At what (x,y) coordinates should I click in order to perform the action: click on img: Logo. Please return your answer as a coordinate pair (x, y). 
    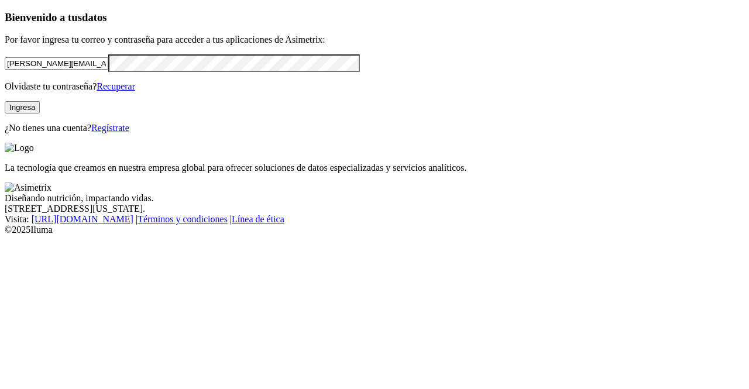
    Looking at the image, I should click on (19, 148).